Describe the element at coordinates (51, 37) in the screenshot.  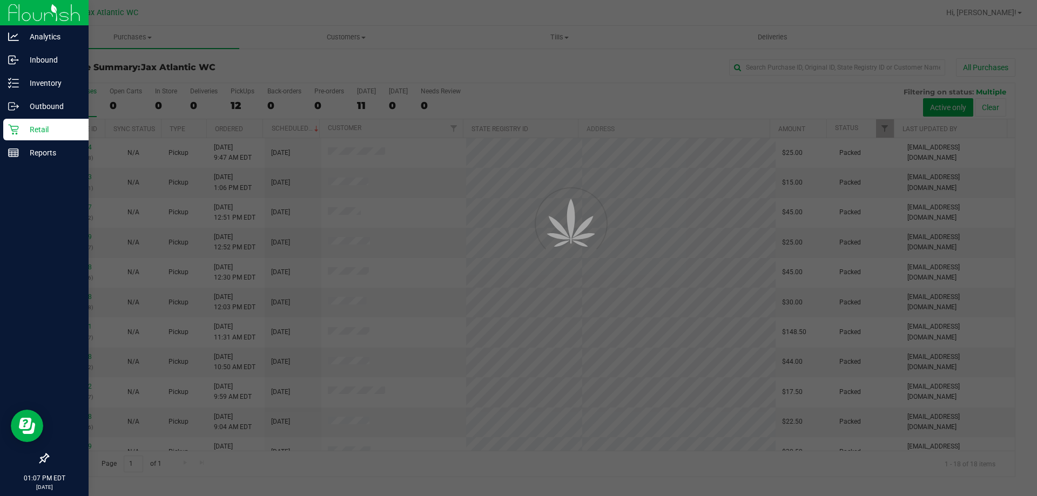
I see `p: Analytics` at that location.